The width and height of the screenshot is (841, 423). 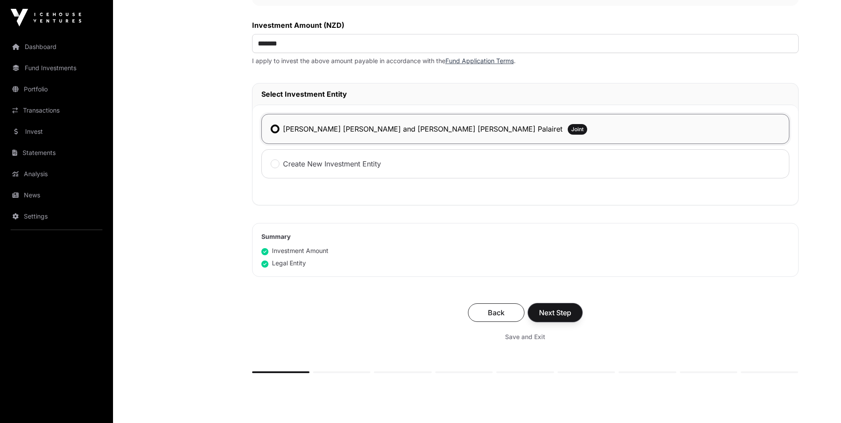 I want to click on span: Joint, so click(x=577, y=129).